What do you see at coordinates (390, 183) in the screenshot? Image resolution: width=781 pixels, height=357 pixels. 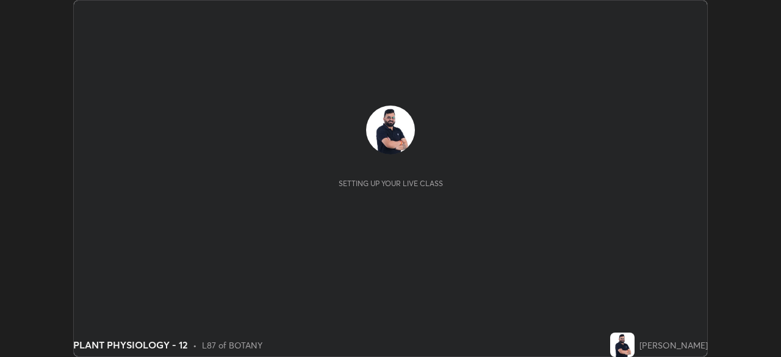 I see `div: Setting up your live class` at bounding box center [390, 183].